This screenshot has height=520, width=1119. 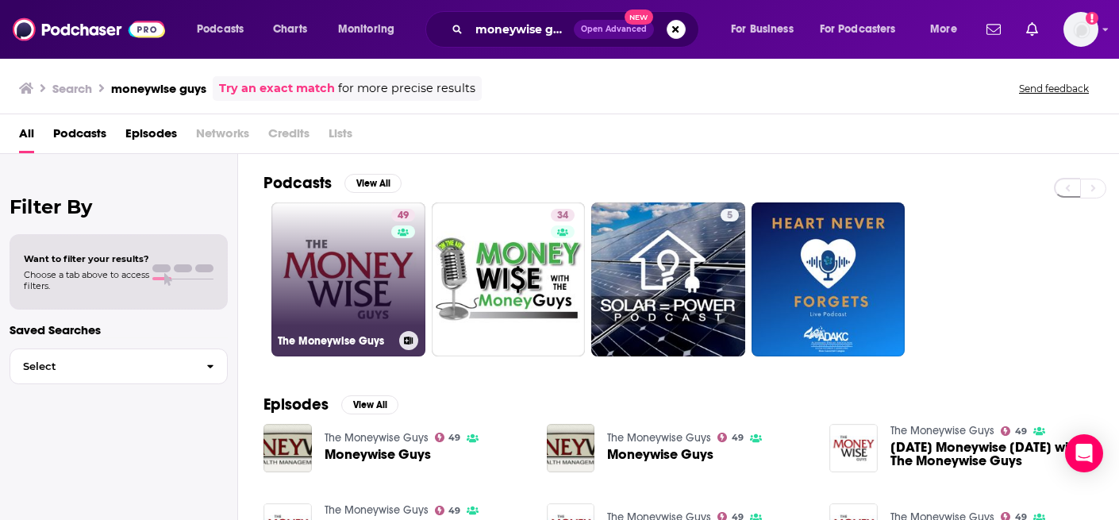 I want to click on span: Choose a tab above to access filters., so click(x=87, y=280).